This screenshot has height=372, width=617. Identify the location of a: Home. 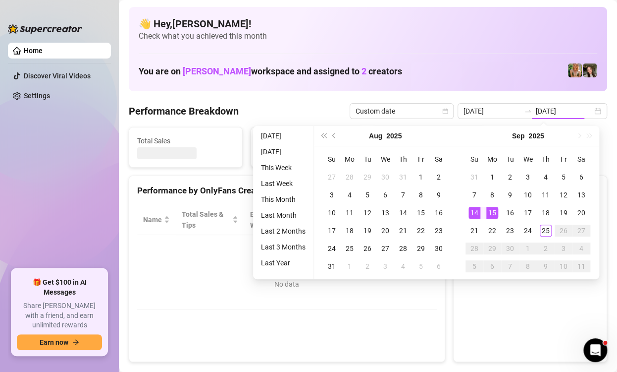
(33, 51).